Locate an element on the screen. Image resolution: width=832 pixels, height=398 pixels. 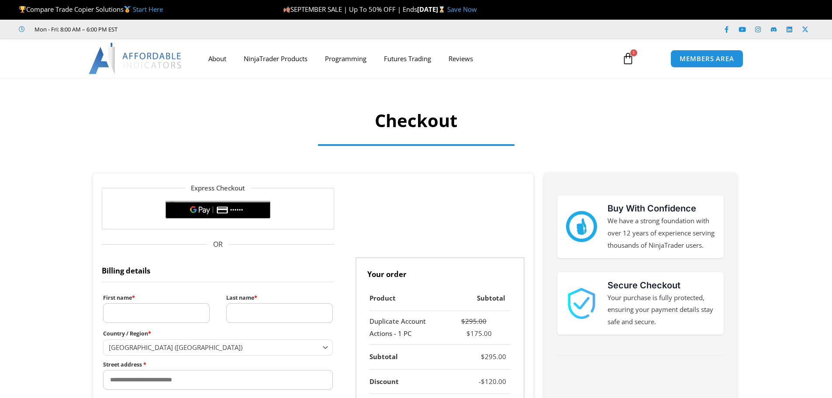
span: Compare Trade Copier Solutions is located at coordinates (91, 9).